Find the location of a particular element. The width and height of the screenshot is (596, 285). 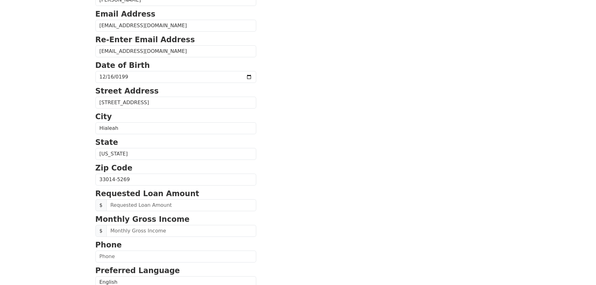

strong: Requested Loan Amount is located at coordinates (147, 194).